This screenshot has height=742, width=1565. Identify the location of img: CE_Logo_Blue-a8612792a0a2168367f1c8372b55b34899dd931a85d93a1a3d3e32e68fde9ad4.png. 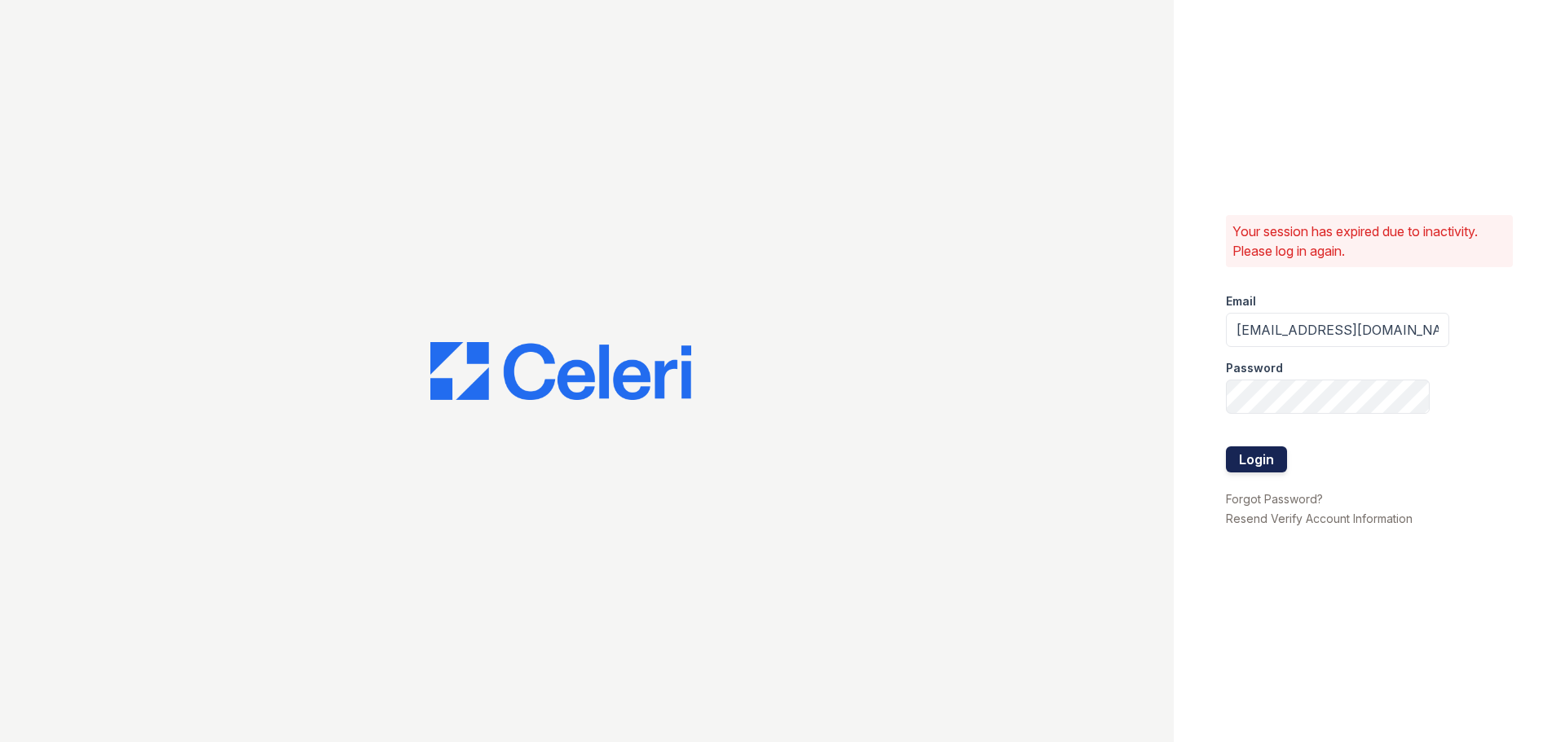
(561, 372).